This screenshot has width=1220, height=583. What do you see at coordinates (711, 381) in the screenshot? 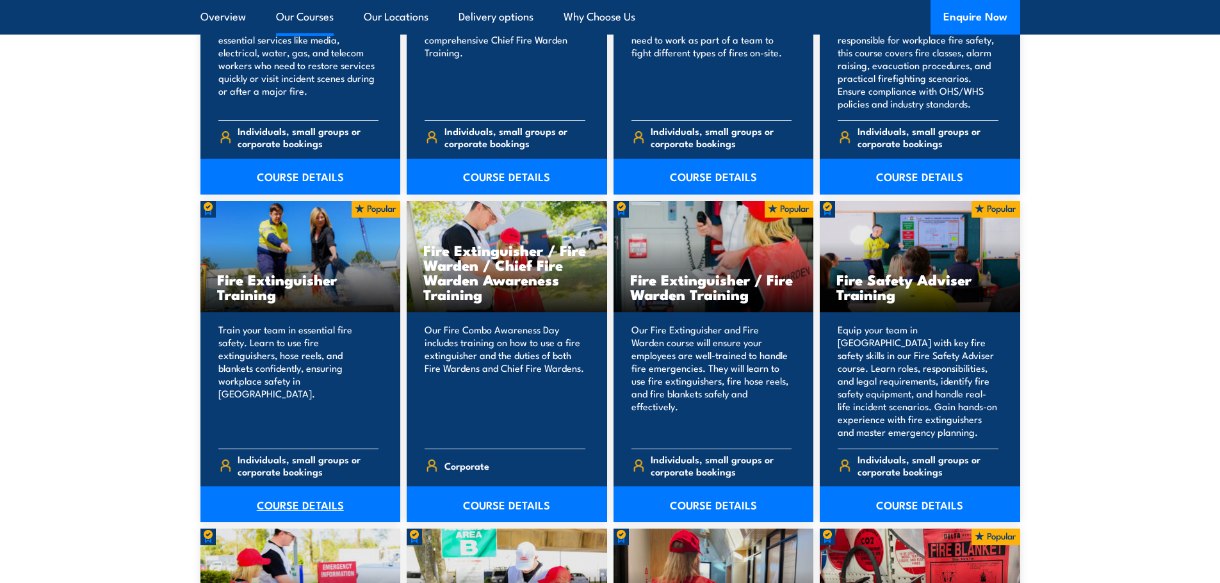
I see `p: Our Fire Extinguisher and Fire Warden course will ensure your employees are well-trained to handl...` at bounding box center [711, 381].